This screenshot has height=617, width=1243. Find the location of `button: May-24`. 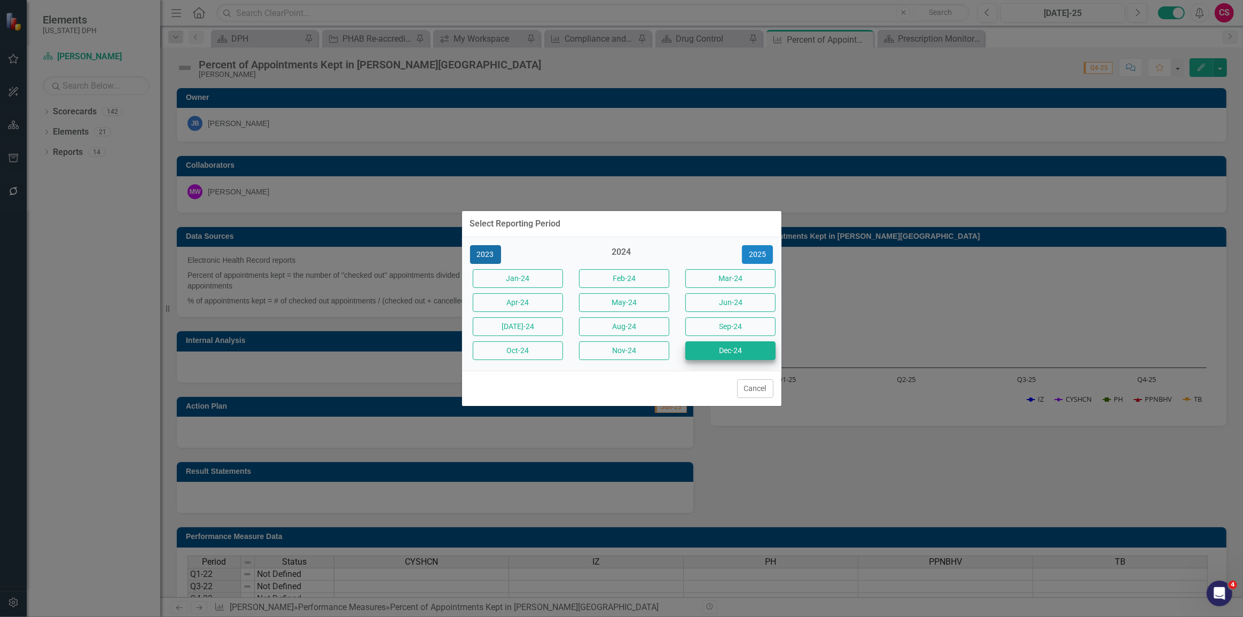

button: May-24 is located at coordinates (624, 302).